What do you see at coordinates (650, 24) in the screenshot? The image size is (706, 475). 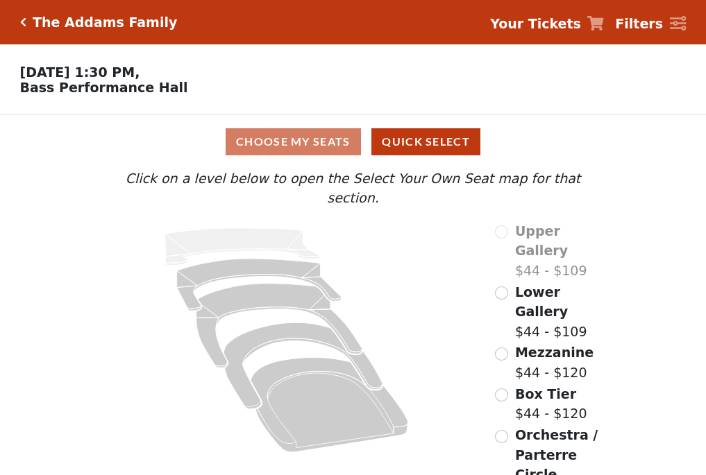 I see `a: Filters` at bounding box center [650, 24].